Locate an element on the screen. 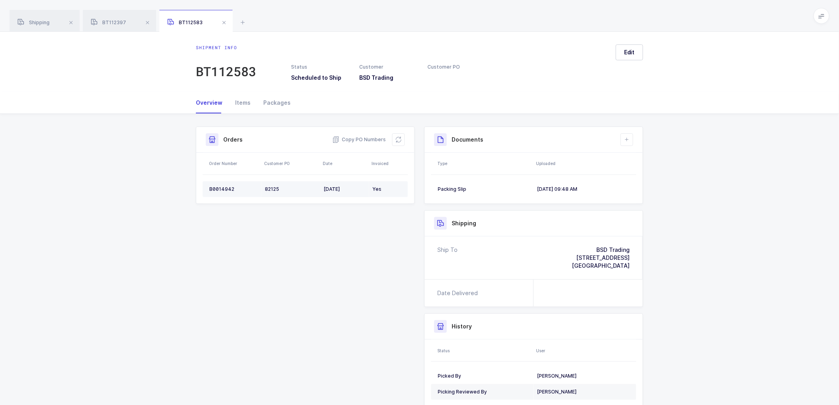  div: Customer is located at coordinates (389, 67).